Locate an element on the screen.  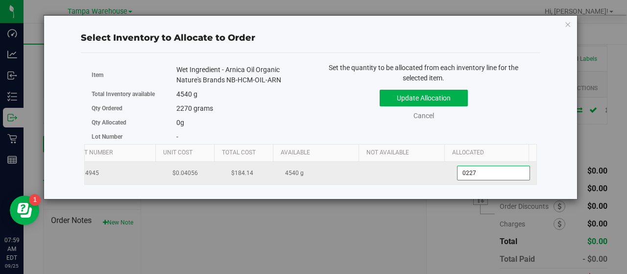
a: Cancel is located at coordinates (424, 116).